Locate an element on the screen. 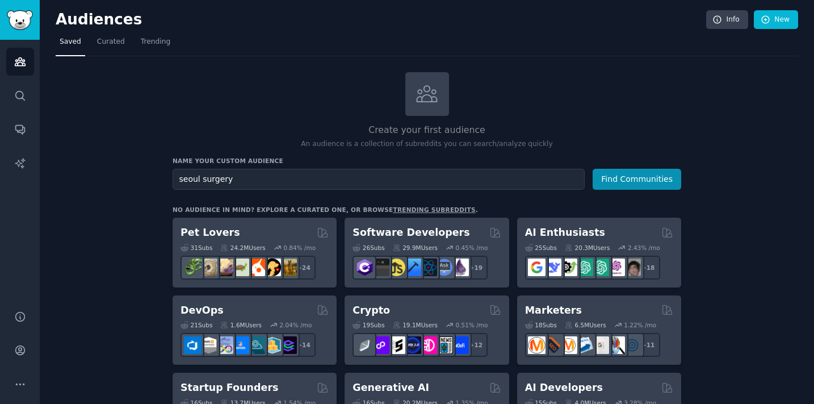 The width and height of the screenshot is (814, 404). img: ArtificalIntelligence is located at coordinates (632, 267).